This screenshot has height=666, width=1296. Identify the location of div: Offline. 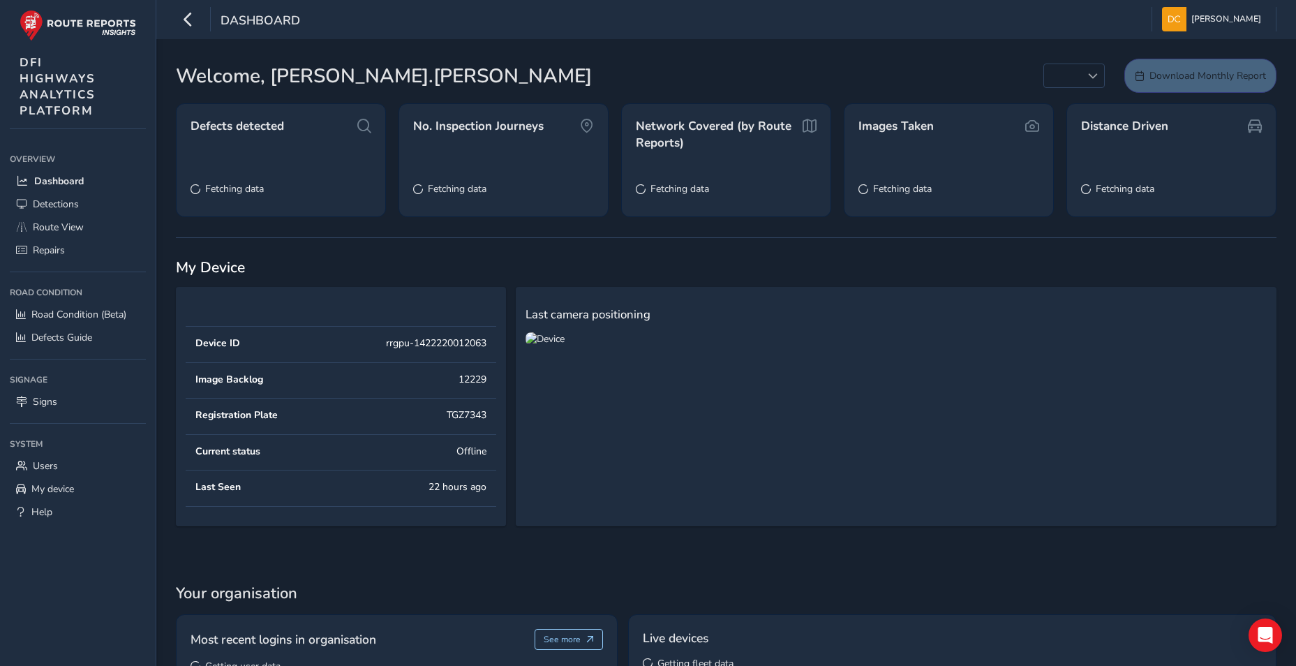
(471, 451).